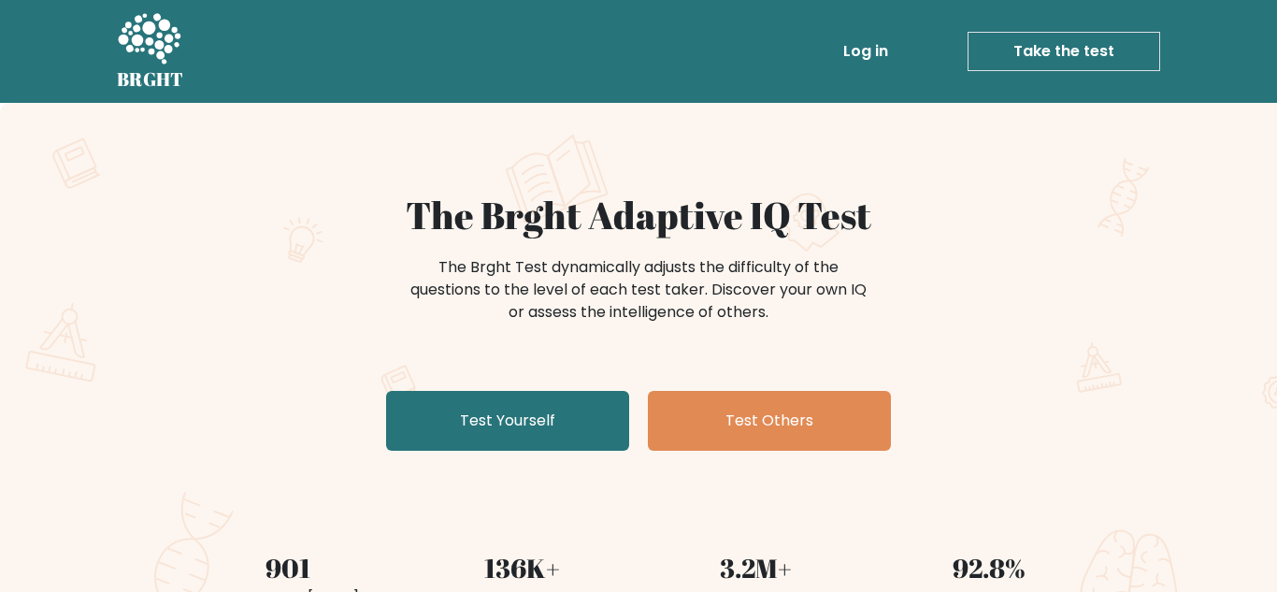 Image resolution: width=1277 pixels, height=592 pixels. Describe the element at coordinates (288, 567) in the screenshot. I see `div: 901` at that location.